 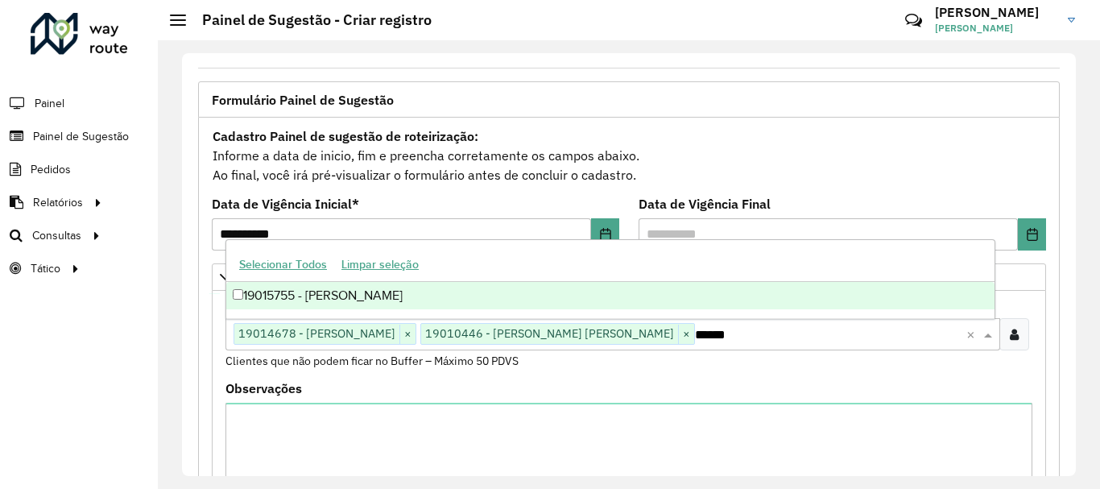 What do you see at coordinates (705, 204) in the screenshot?
I see `label: Data de Vigência Final` at bounding box center [705, 204].